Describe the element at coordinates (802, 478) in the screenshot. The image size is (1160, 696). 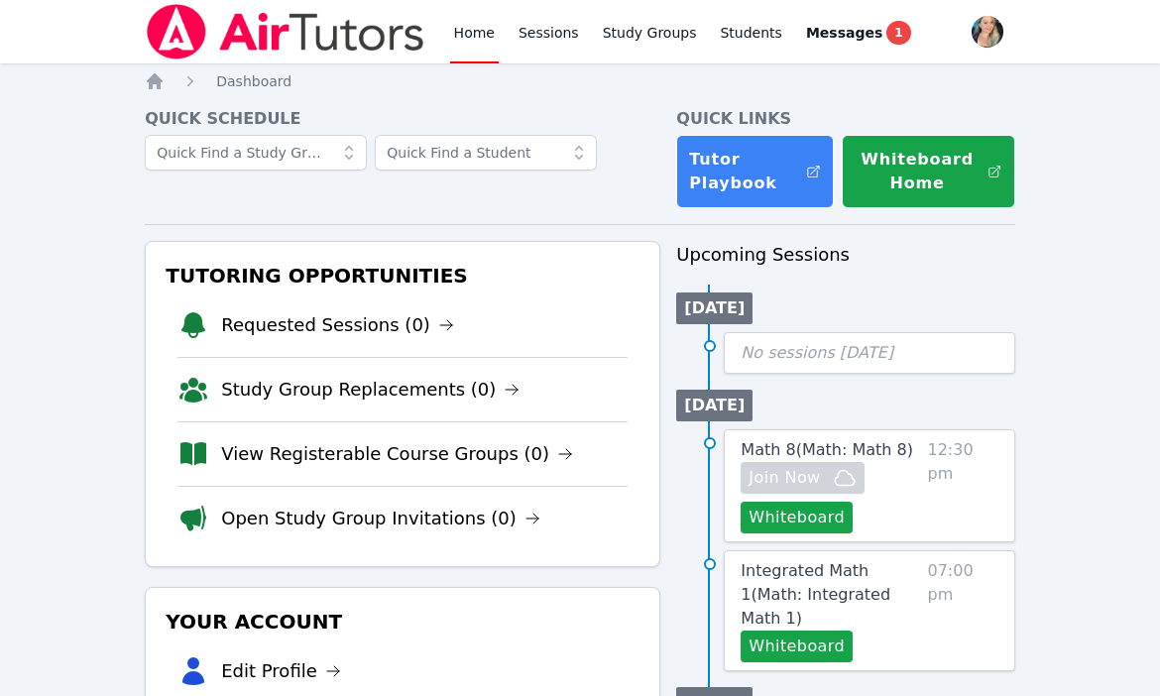
I see `button: Join Now` at that location.